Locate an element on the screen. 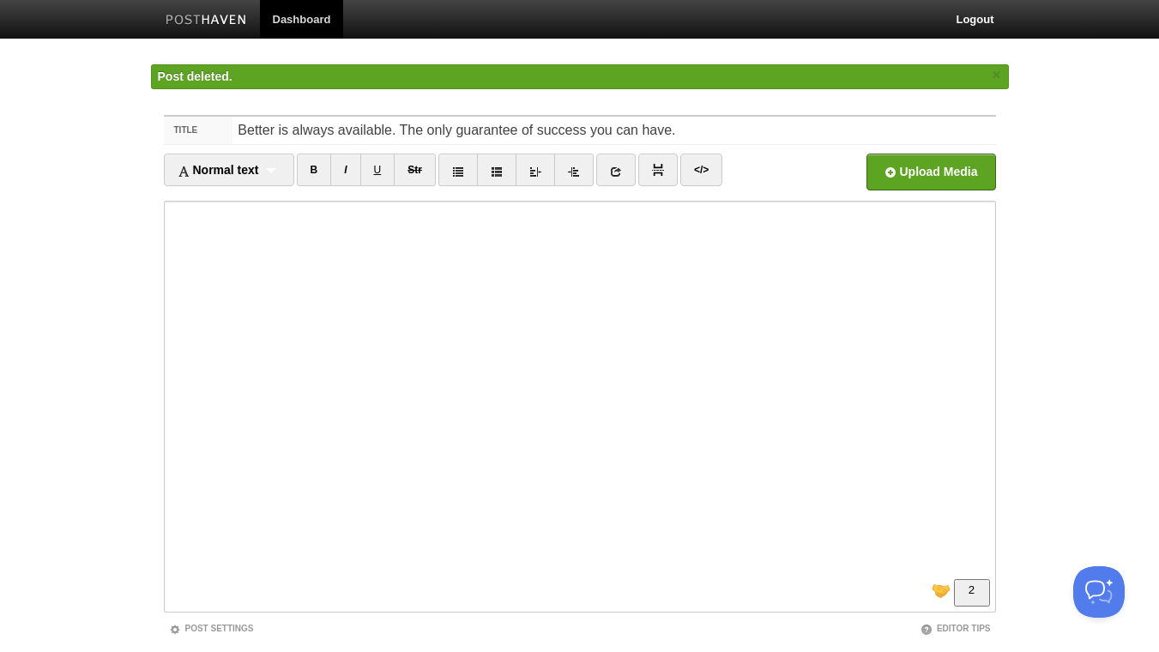 The width and height of the screenshot is (1159, 652). label: Title is located at coordinates (198, 130).